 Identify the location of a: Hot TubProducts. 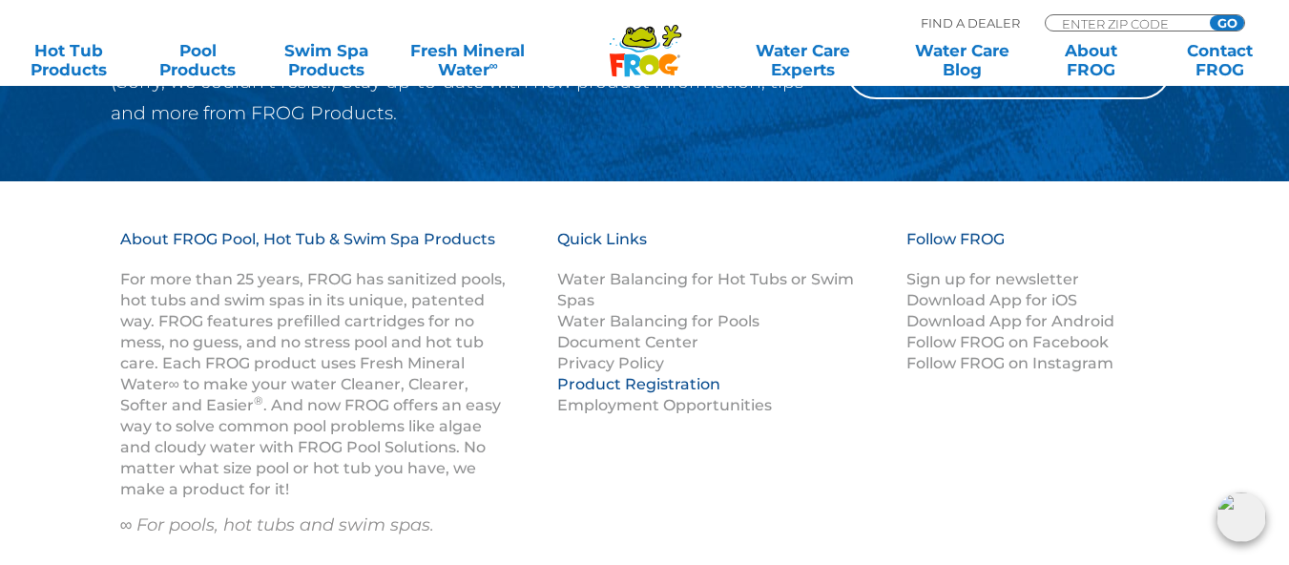
(69, 60).